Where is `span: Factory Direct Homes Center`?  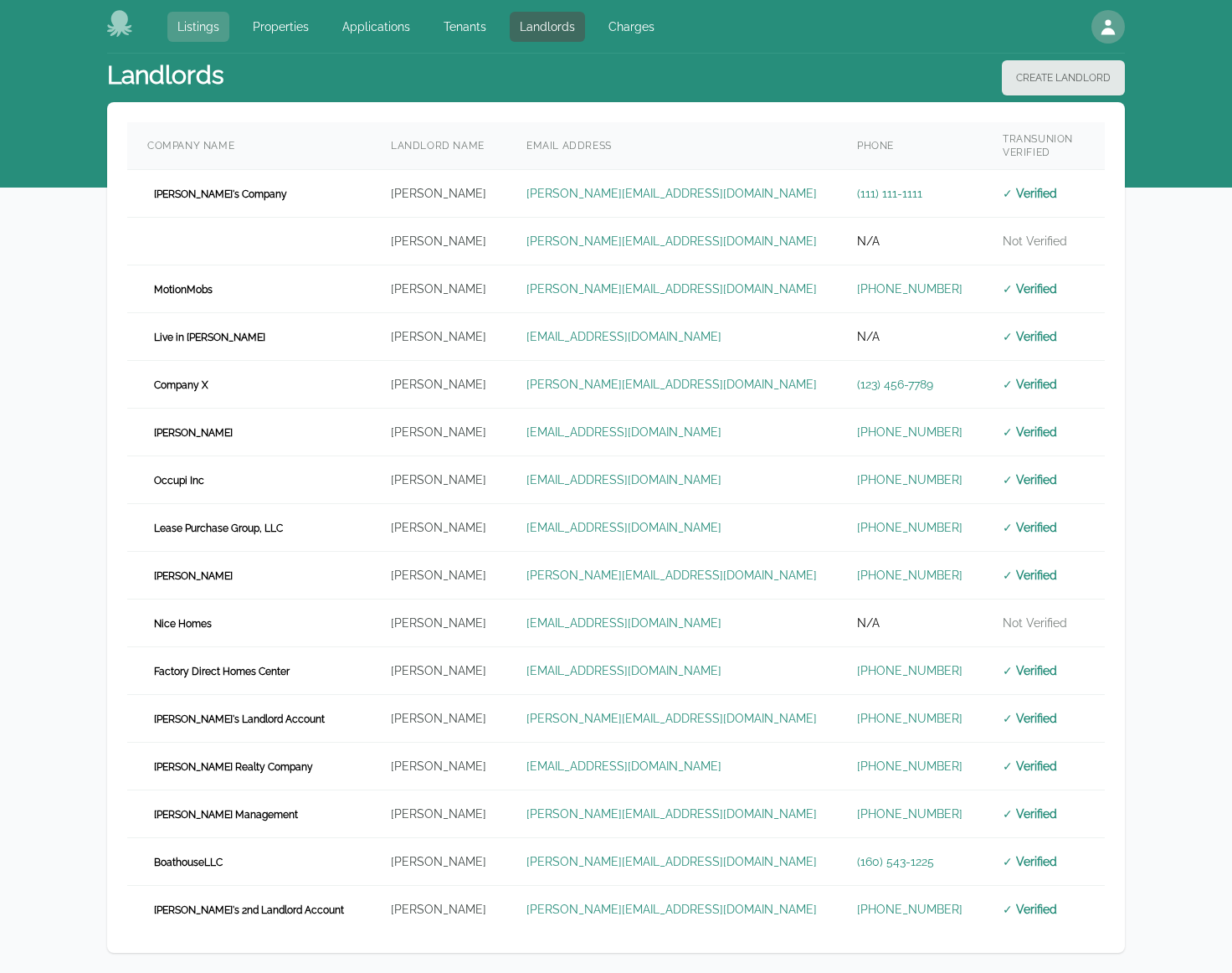
span: Factory Direct Homes Center is located at coordinates (222, 671).